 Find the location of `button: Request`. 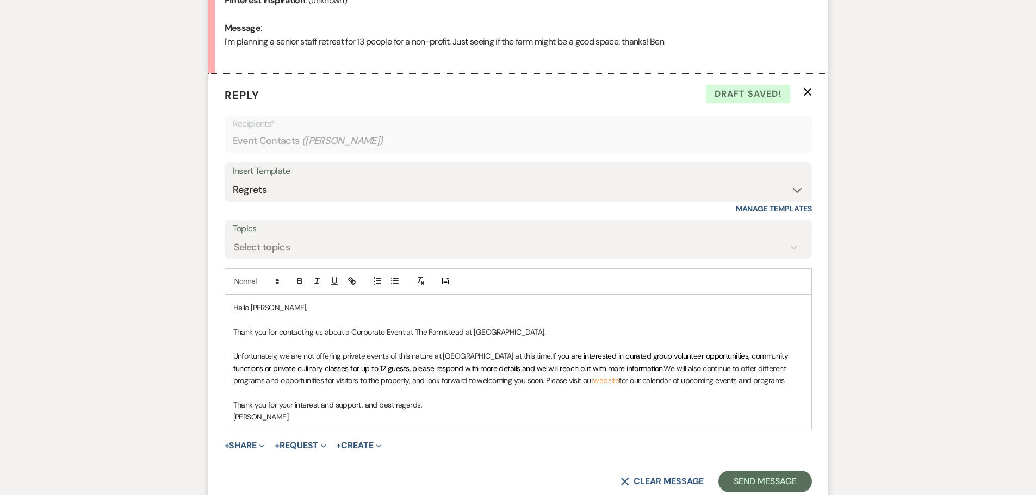

button: Request is located at coordinates (300, 446).